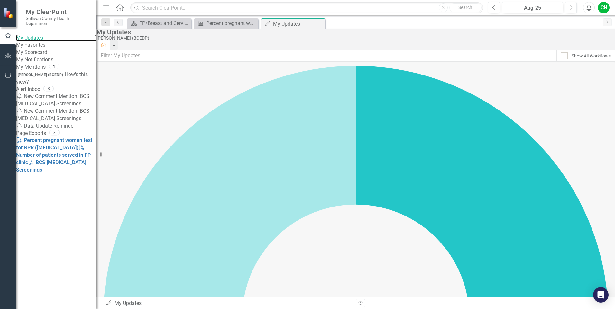 The image size is (615, 309). What do you see at coordinates (49, 88) in the screenshot?
I see `div: 3` at bounding box center [49, 88].